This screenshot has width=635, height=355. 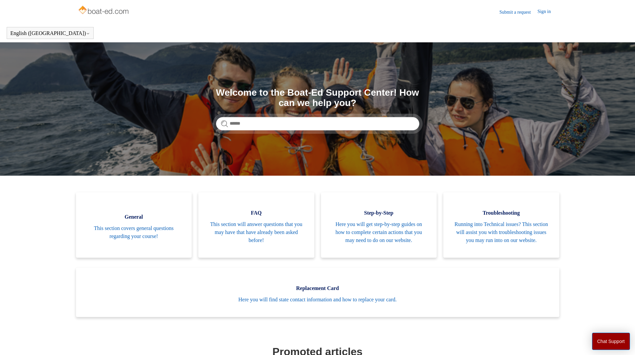 I want to click on span: Step-by-Step, so click(x=379, y=213).